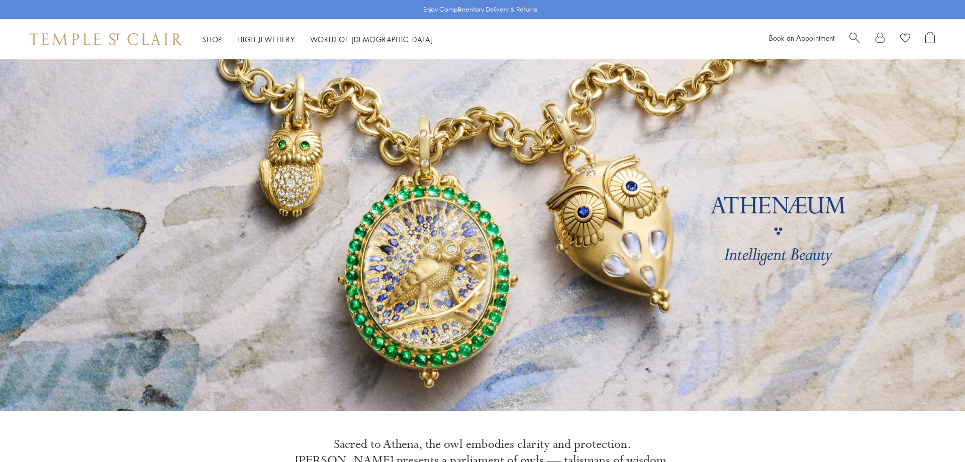 The height and width of the screenshot is (462, 965). What do you see at coordinates (318, 39) in the screenshot?
I see `nav: Main navigation` at bounding box center [318, 39].